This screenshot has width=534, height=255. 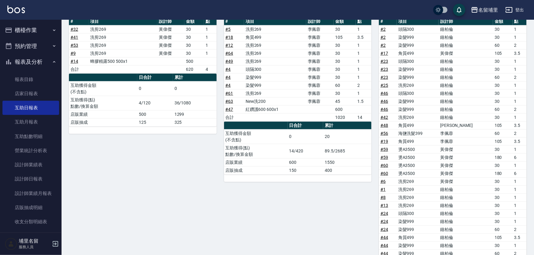 I want to click on a: 店販抽成明細, so click(x=31, y=208).